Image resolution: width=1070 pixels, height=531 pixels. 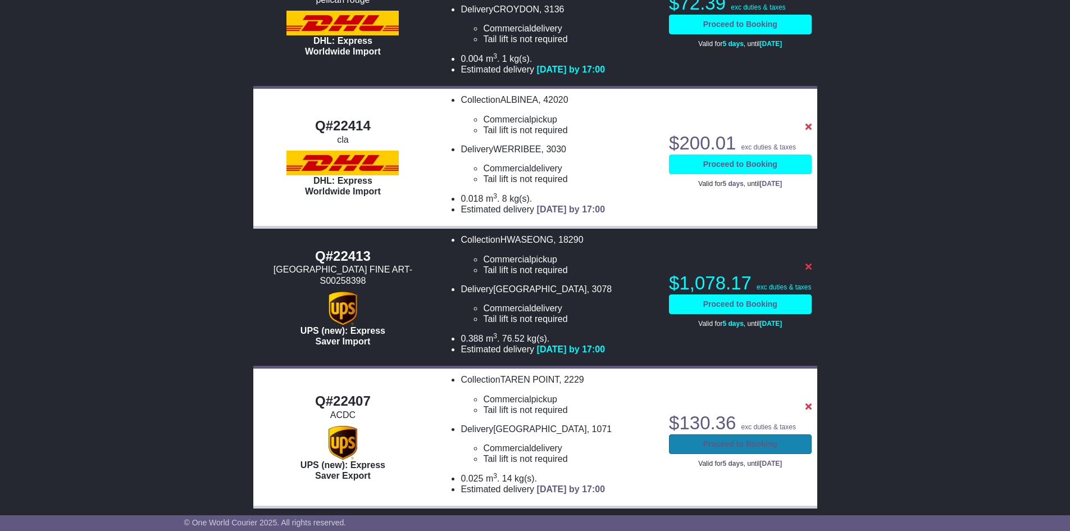 What do you see at coordinates (707, 422) in the screenshot?
I see `span: 130.36` at bounding box center [707, 422].